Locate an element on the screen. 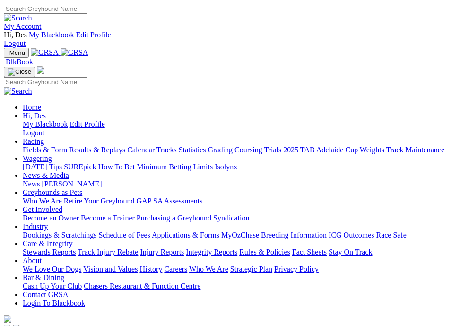  a: Tracks is located at coordinates (166, 149).